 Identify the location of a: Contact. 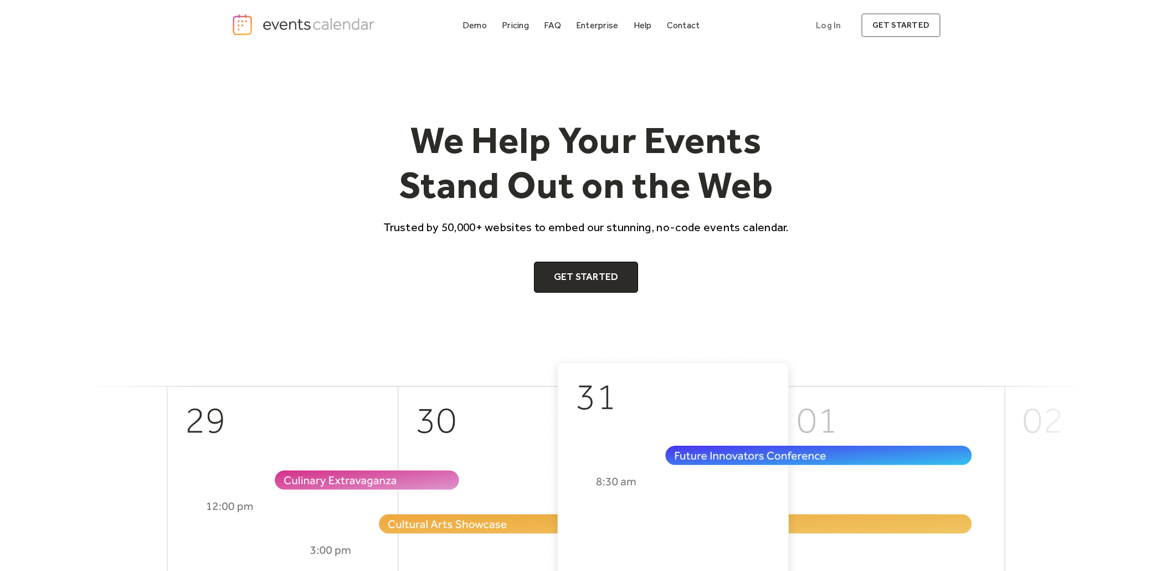
(684, 25).